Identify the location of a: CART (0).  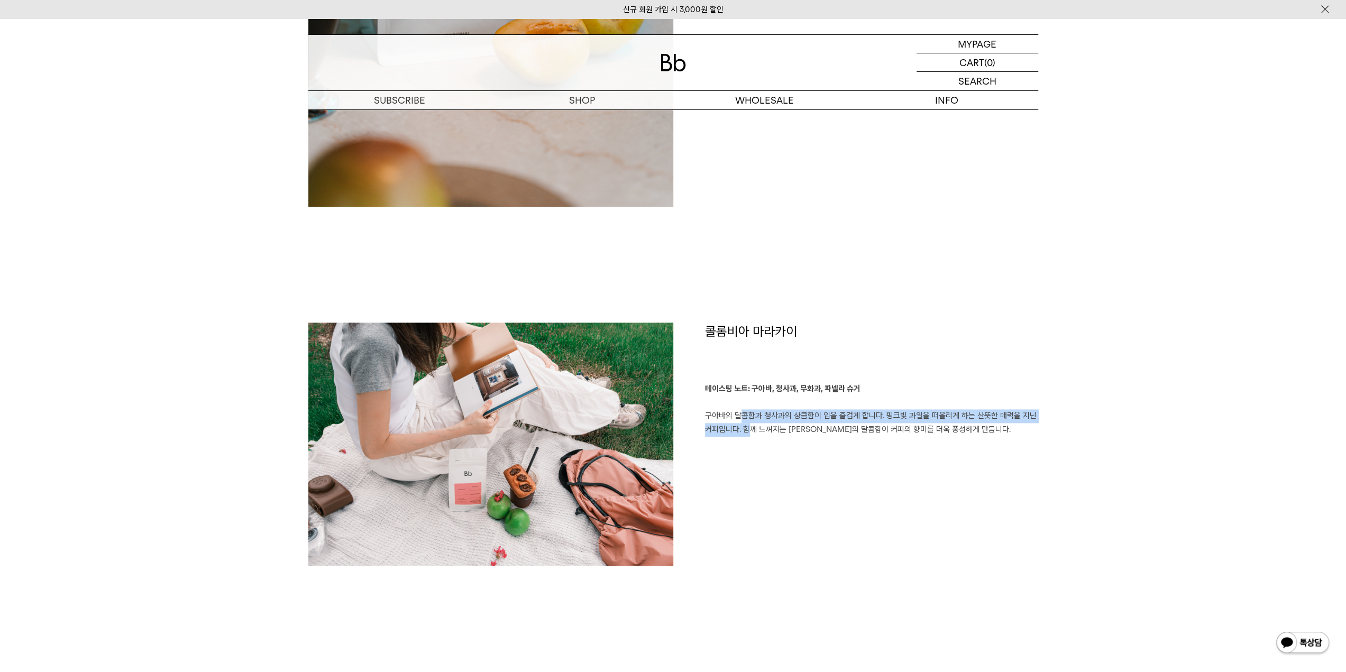
(978, 62).